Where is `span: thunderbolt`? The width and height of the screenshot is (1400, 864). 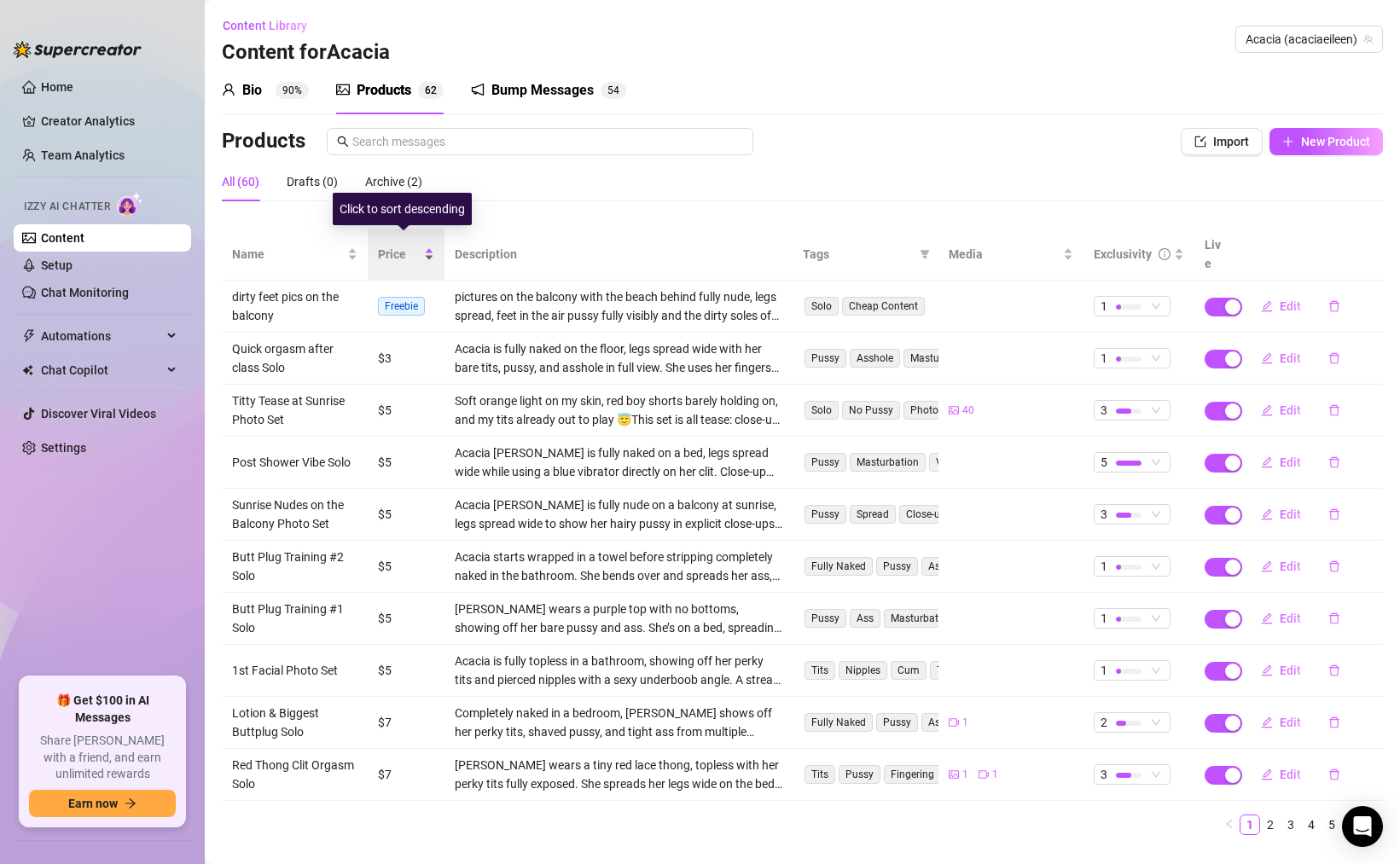
span: thunderbolt is located at coordinates (29, 336).